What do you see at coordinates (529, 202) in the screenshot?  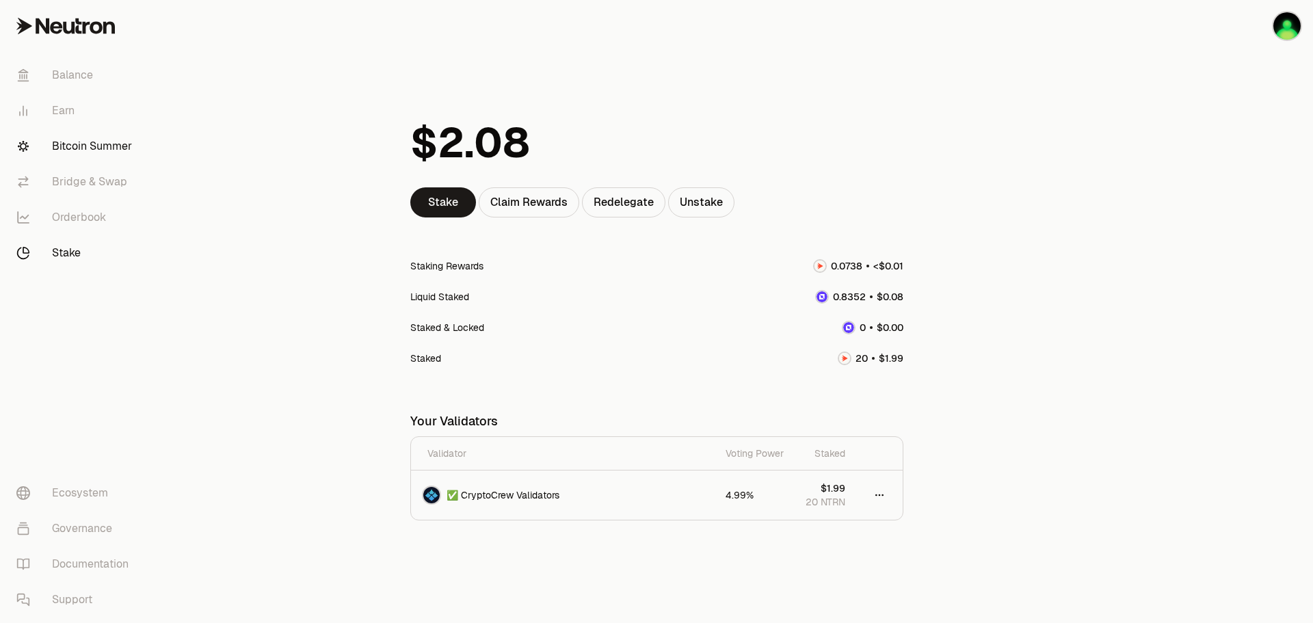 I see `div: Claim Rewards` at bounding box center [529, 202].